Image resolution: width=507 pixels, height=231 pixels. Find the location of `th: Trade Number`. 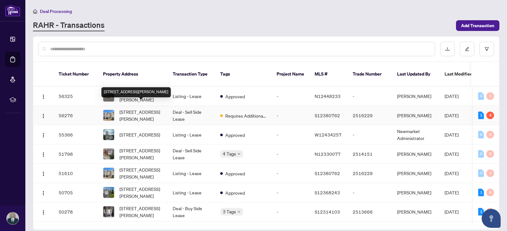

th: Trade Number is located at coordinates (369, 74).